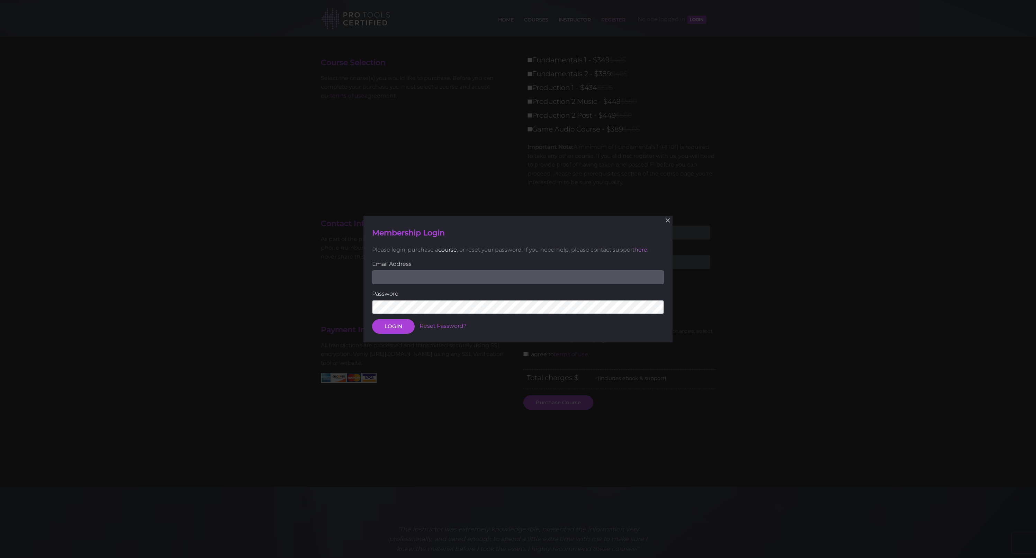 This screenshot has height=558, width=1036. Describe the element at coordinates (448, 250) in the screenshot. I see `a: course` at that location.